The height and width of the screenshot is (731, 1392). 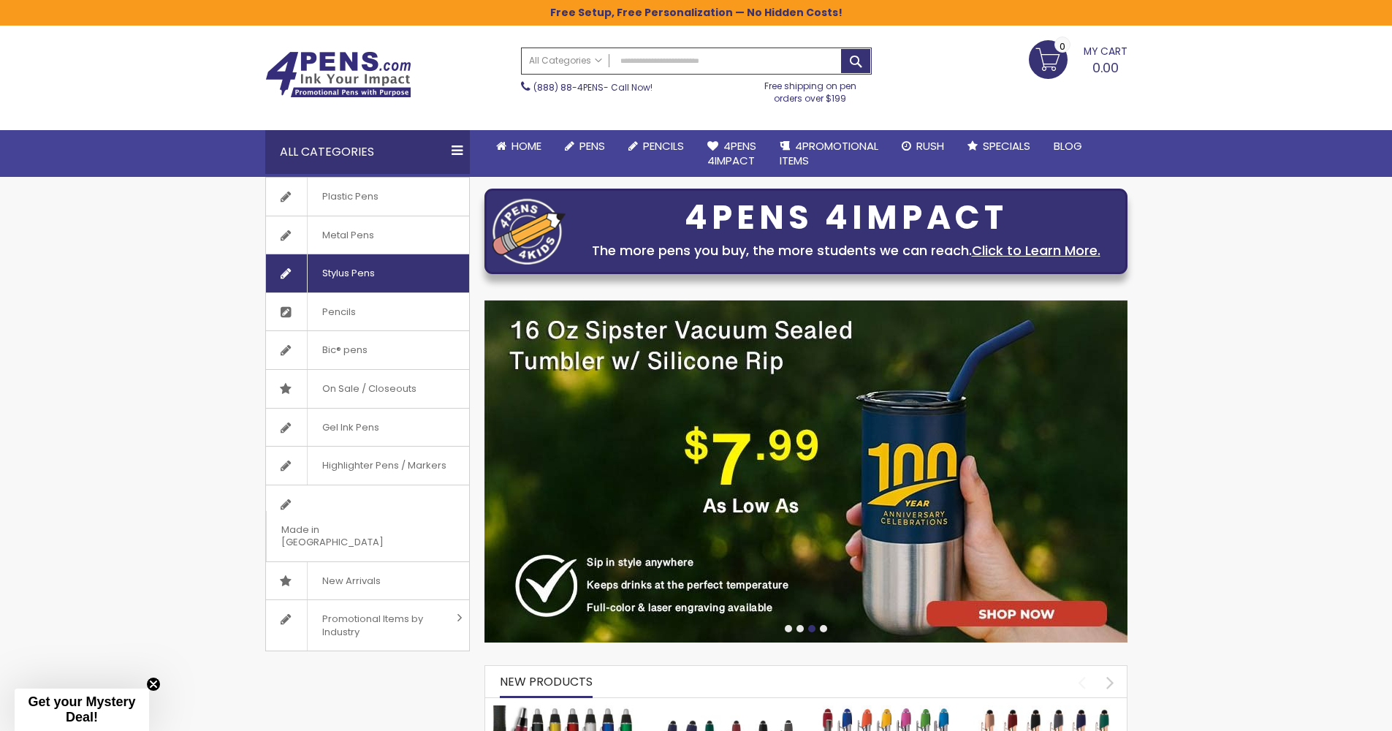 I want to click on span: - Call Now!, so click(x=593, y=87).